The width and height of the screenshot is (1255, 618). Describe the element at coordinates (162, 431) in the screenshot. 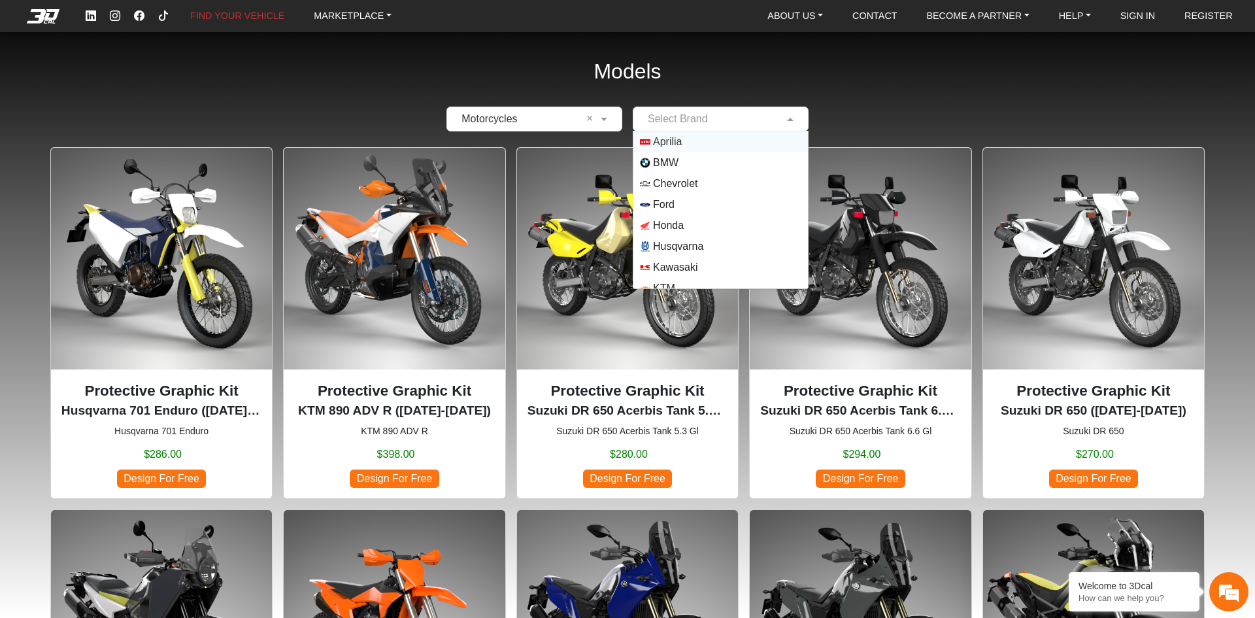

I see `small: Husqvarna 701 Enduro` at that location.